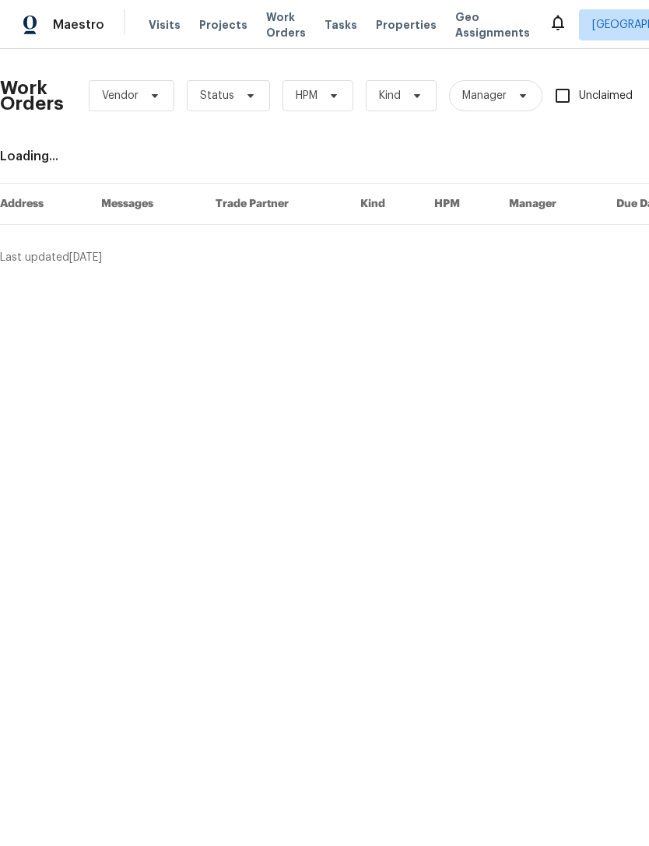 The width and height of the screenshot is (649, 846). Describe the element at coordinates (493, 25) in the screenshot. I see `span: Geo Assignments` at that location.